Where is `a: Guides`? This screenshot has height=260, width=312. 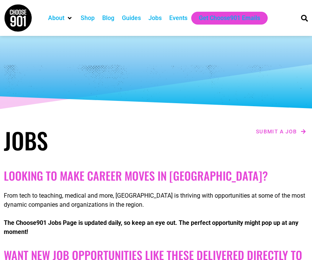 a: Guides is located at coordinates (131, 18).